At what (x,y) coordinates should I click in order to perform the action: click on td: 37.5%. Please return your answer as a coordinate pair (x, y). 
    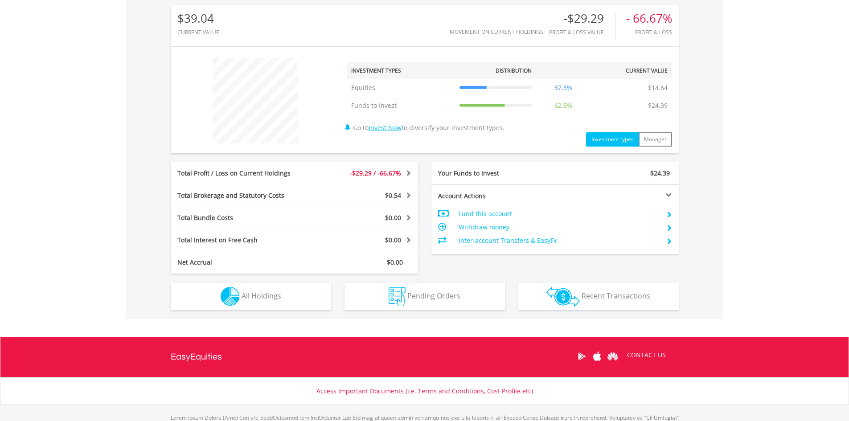
    Looking at the image, I should click on (563, 88).